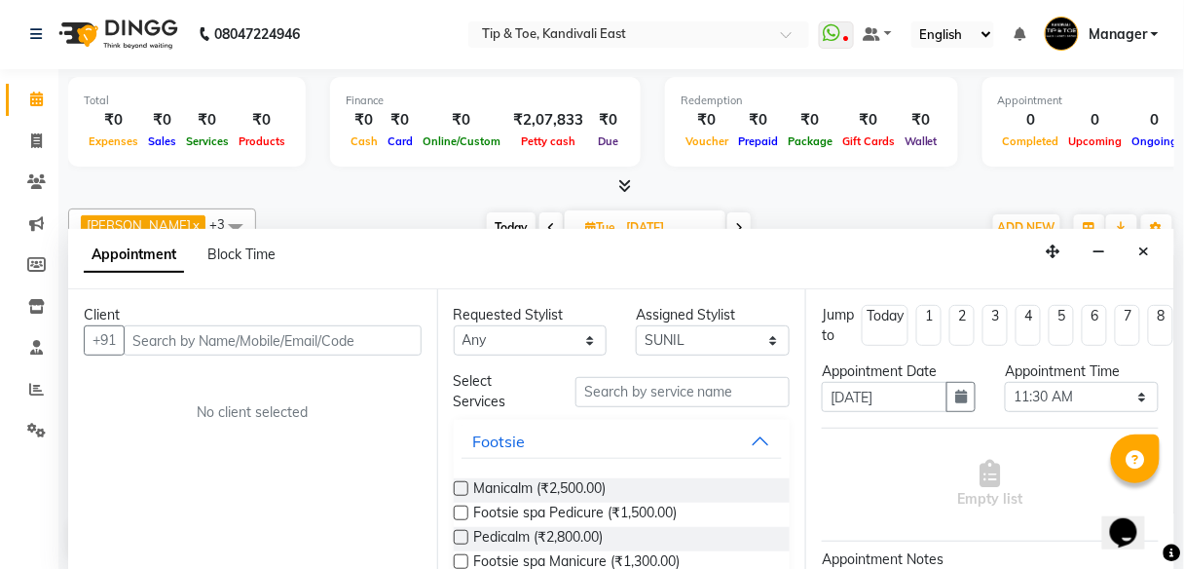  What do you see at coordinates (962, 325) in the screenshot?
I see `li: 2` at bounding box center [962, 325].